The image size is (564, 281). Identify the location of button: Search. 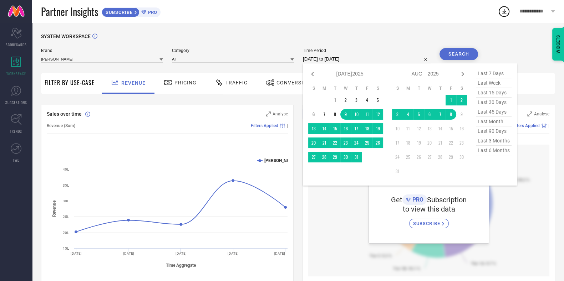
(459, 54).